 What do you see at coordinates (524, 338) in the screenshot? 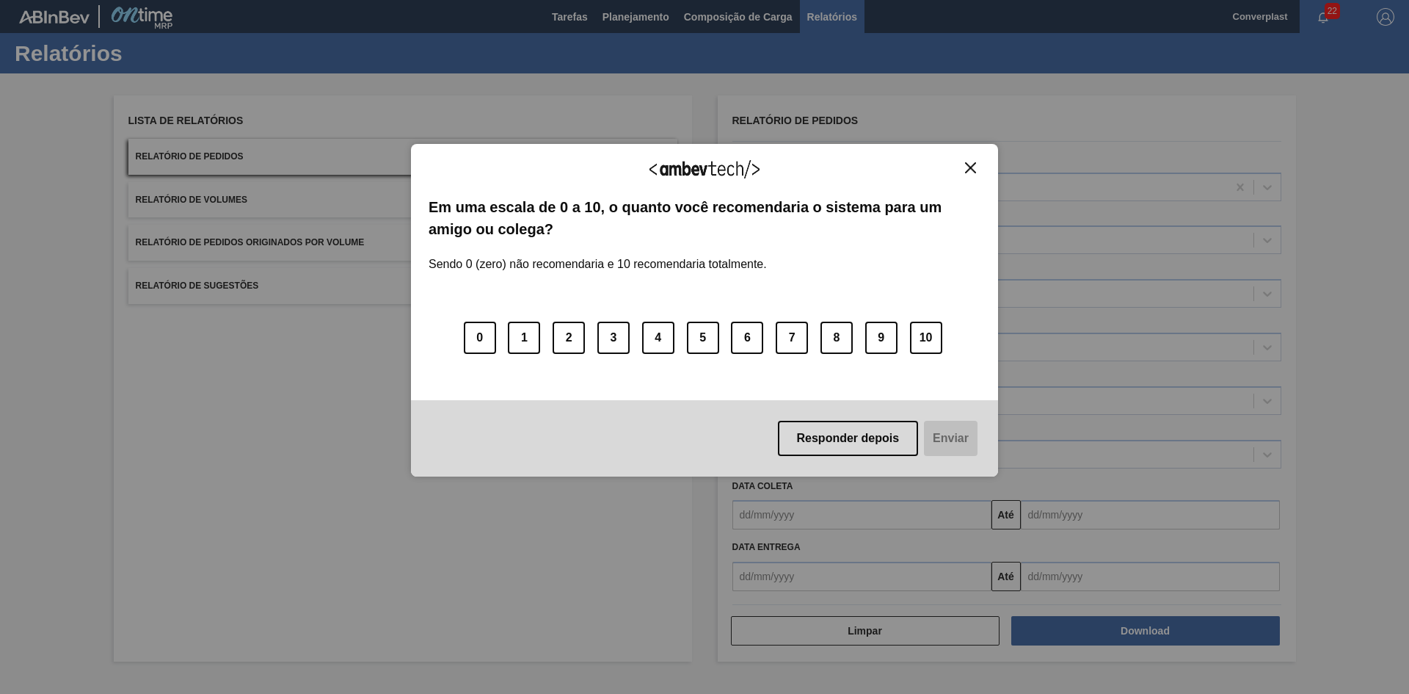
I see `button: 1` at bounding box center [524, 338].